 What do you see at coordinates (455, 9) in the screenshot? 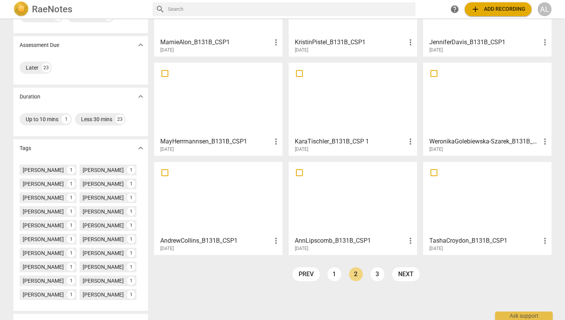
I see `span: help` at bounding box center [455, 9].